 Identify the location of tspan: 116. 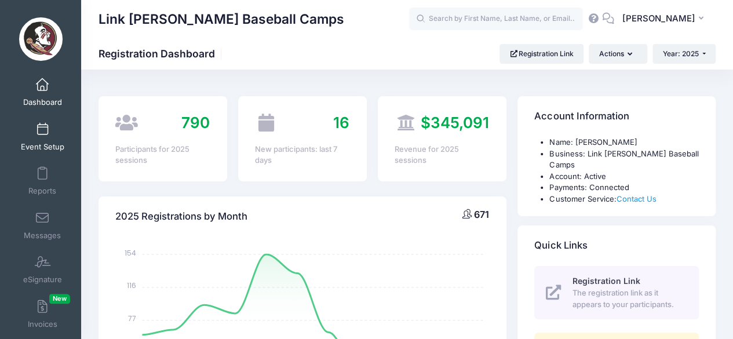
(132, 285).